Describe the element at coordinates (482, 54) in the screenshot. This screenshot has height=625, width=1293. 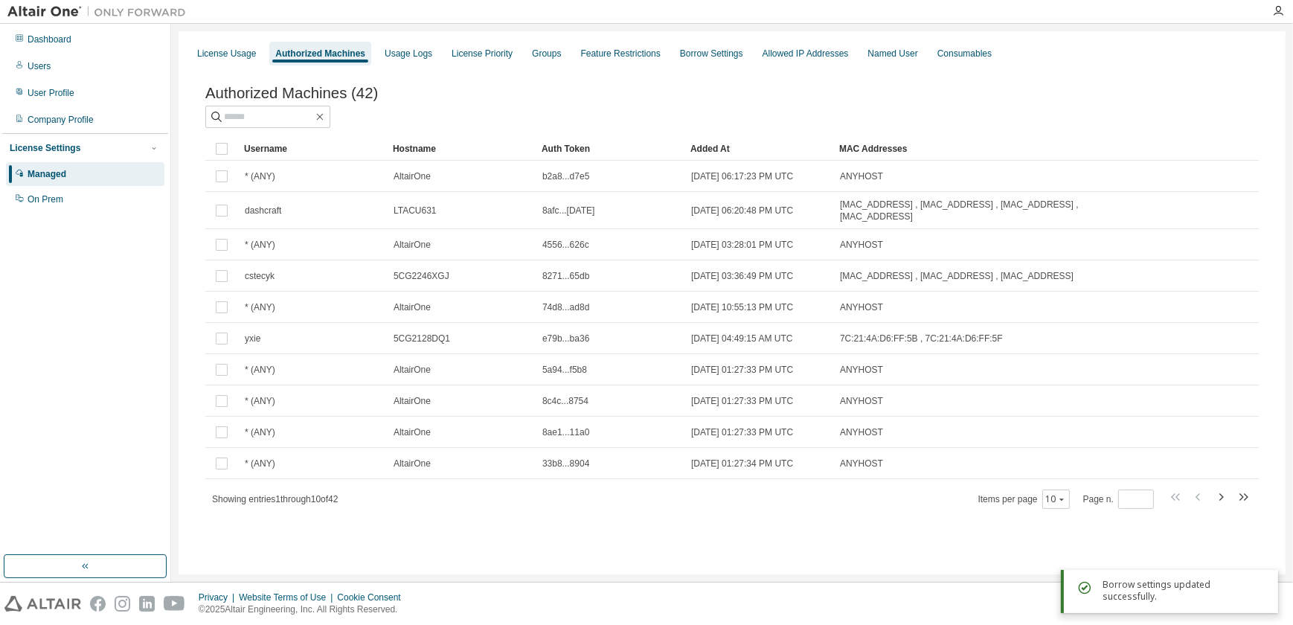
I see `div: License Priority` at that location.